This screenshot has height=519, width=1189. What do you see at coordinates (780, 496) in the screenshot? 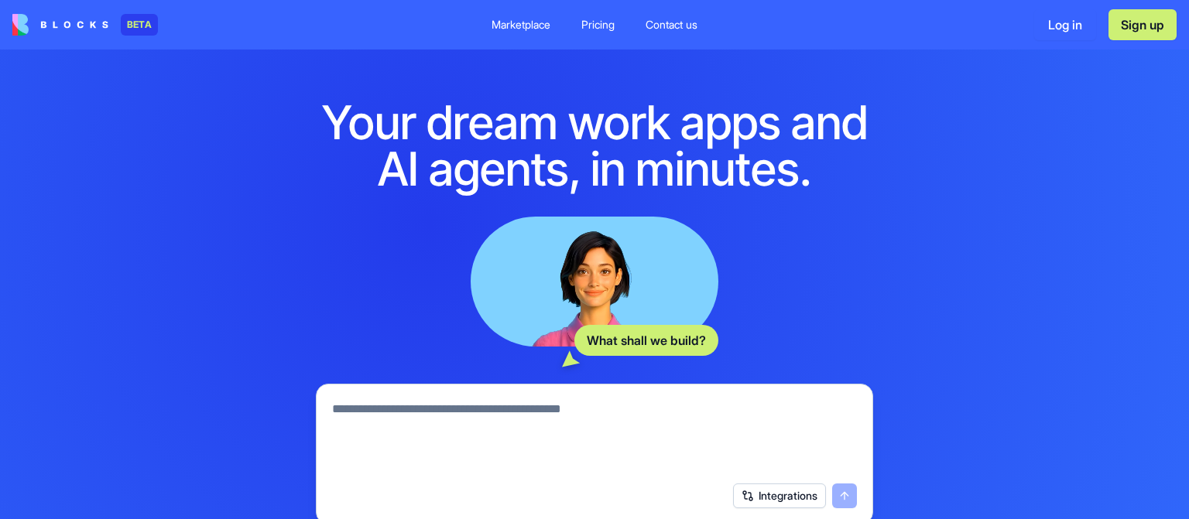
I see `button: Integrations` at bounding box center [780, 496].